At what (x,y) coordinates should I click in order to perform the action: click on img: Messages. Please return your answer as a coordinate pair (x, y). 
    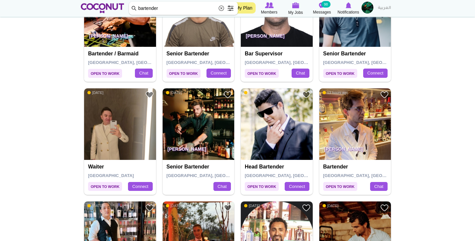
    Looking at the image, I should click on (322, 5).